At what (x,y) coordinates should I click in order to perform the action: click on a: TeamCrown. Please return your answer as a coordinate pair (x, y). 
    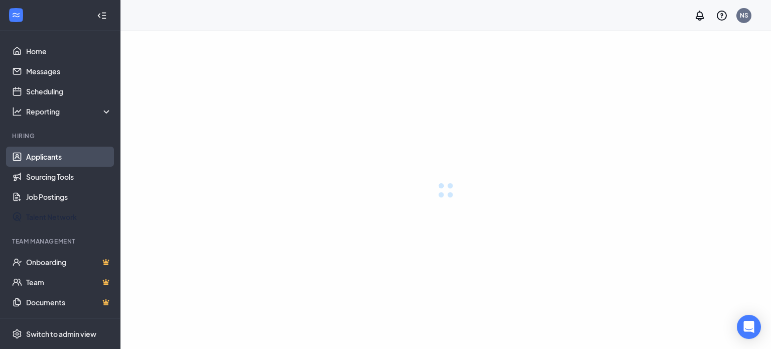
    Looking at the image, I should click on (69, 282).